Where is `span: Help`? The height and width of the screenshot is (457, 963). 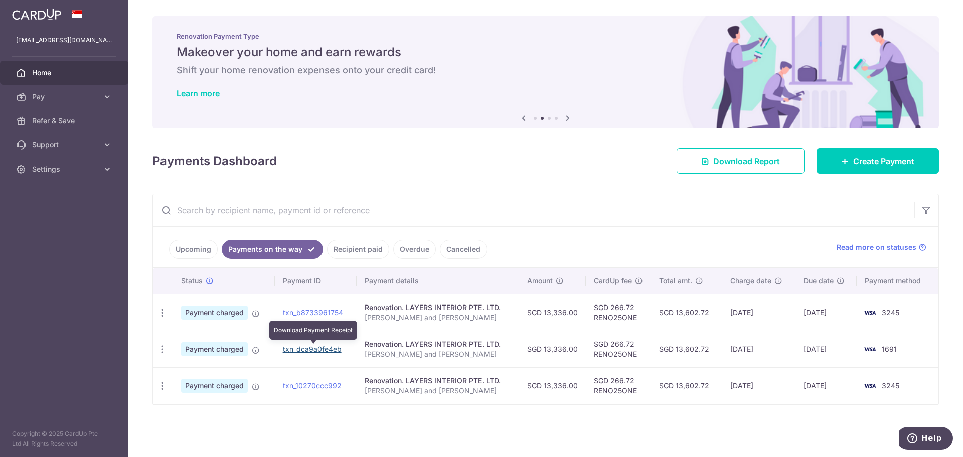 span: Help is located at coordinates (33, 12).